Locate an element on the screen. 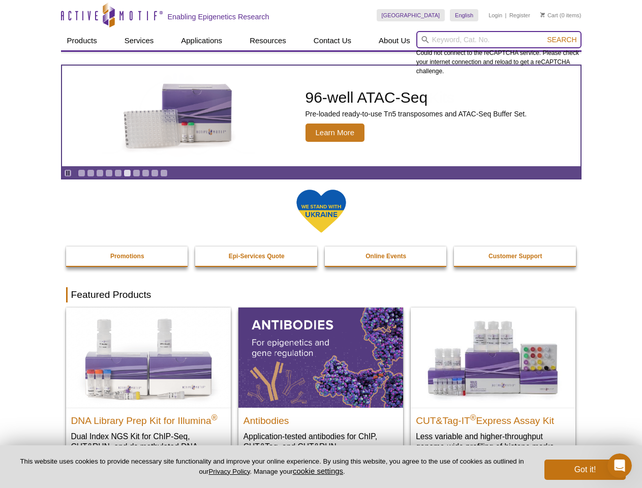  article: 96-well ATAC-Seq is located at coordinates (321, 116).